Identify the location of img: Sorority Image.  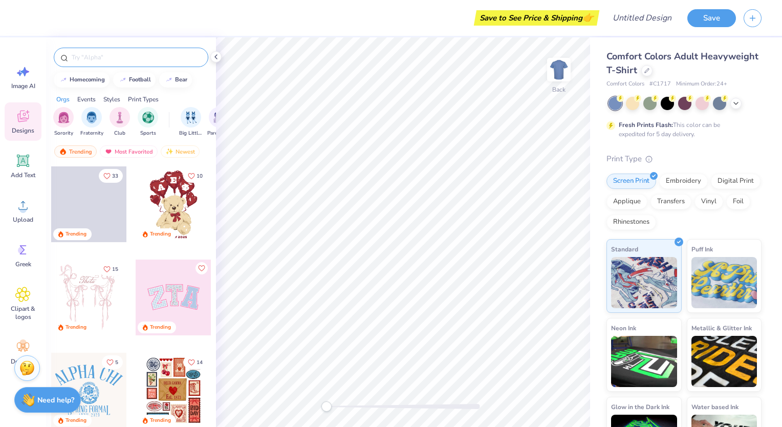
(63, 117).